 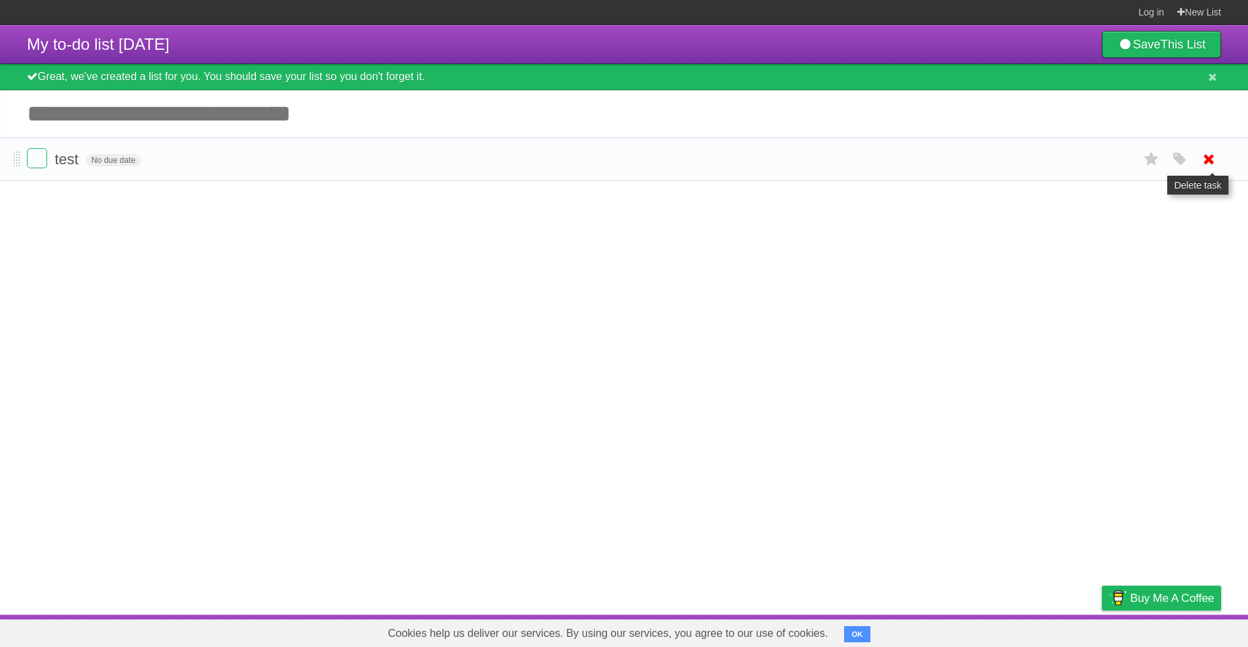 I want to click on span: No due date, so click(x=113, y=160).